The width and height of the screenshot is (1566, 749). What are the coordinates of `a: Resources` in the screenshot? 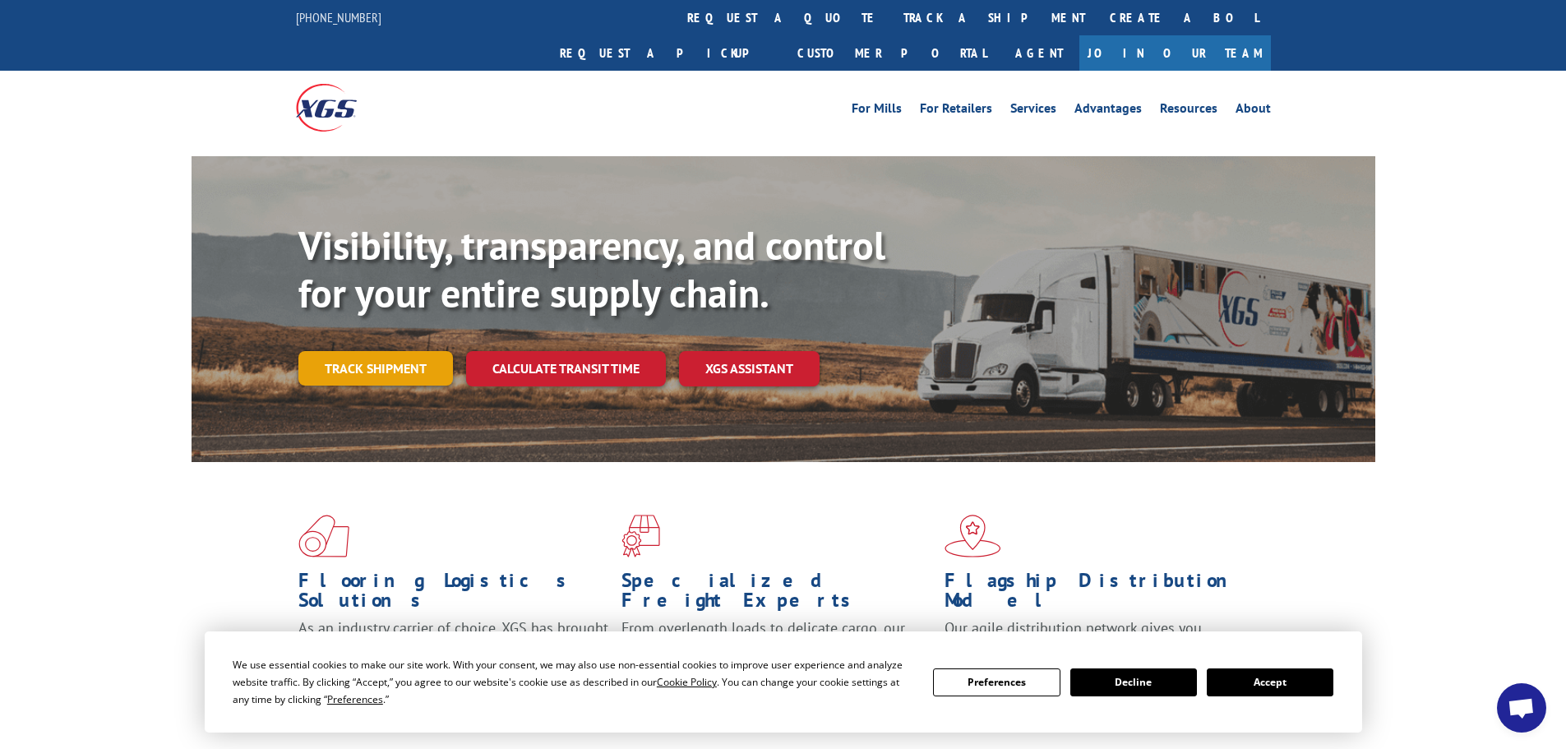 It's located at (1189, 111).